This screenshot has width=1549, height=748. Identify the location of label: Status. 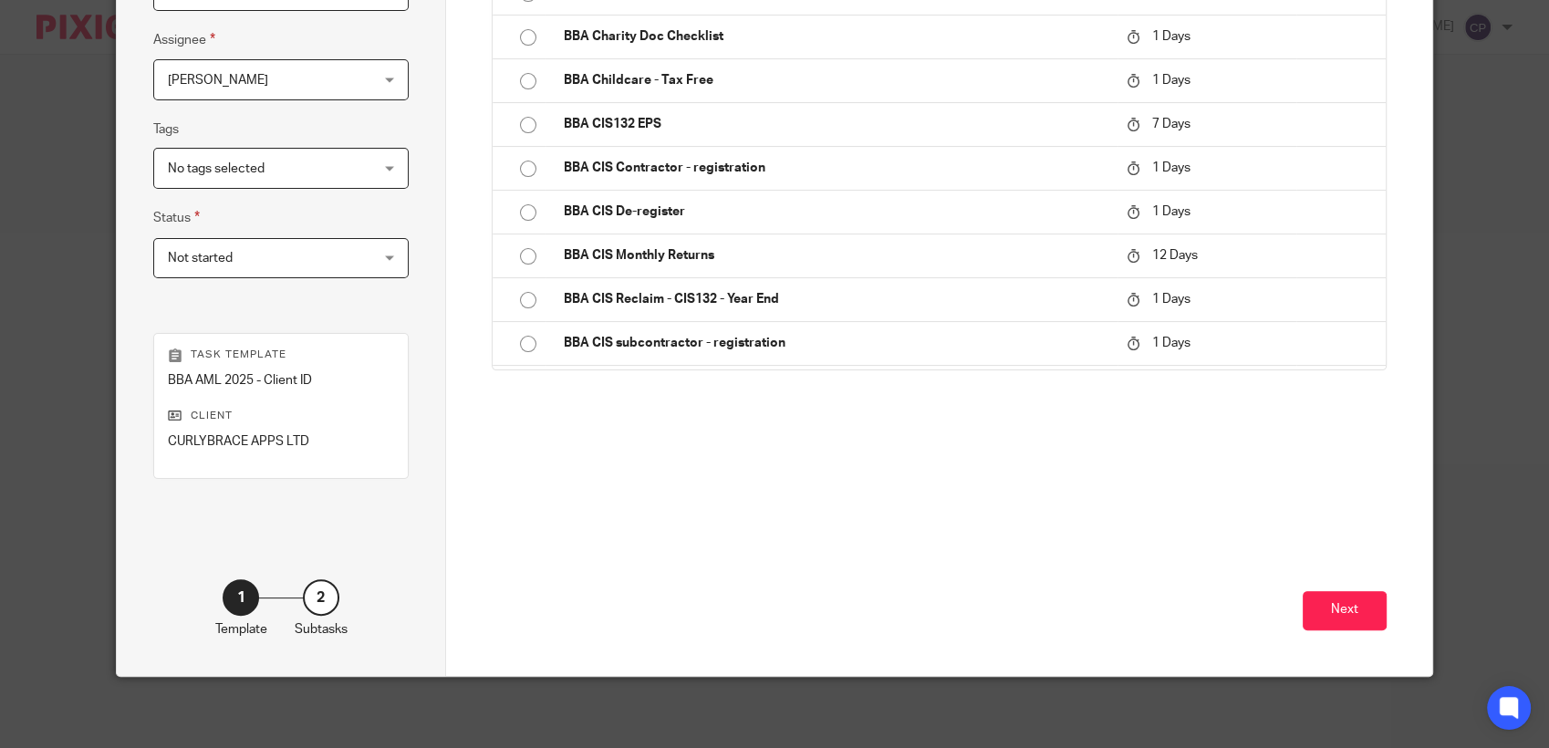
(176, 217).